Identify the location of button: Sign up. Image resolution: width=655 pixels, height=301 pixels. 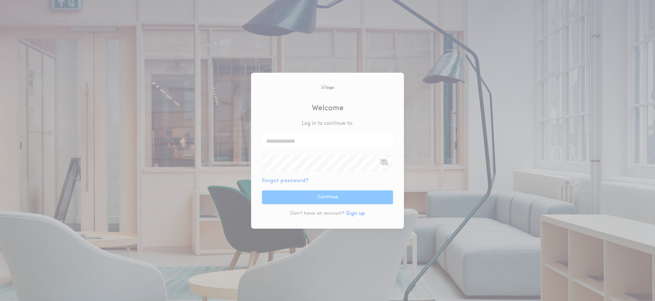
(355, 213).